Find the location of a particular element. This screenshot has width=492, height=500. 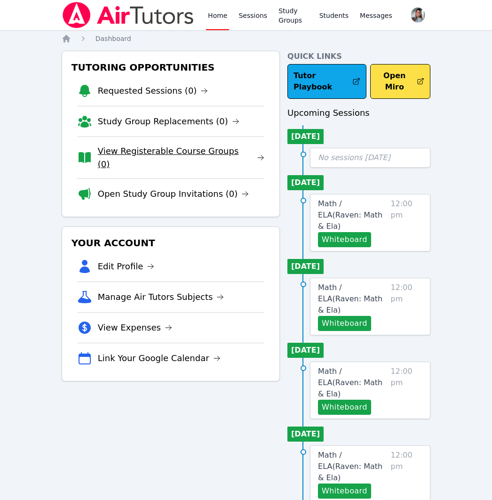

a: Study Group Replacements (0) is located at coordinates (168, 121).